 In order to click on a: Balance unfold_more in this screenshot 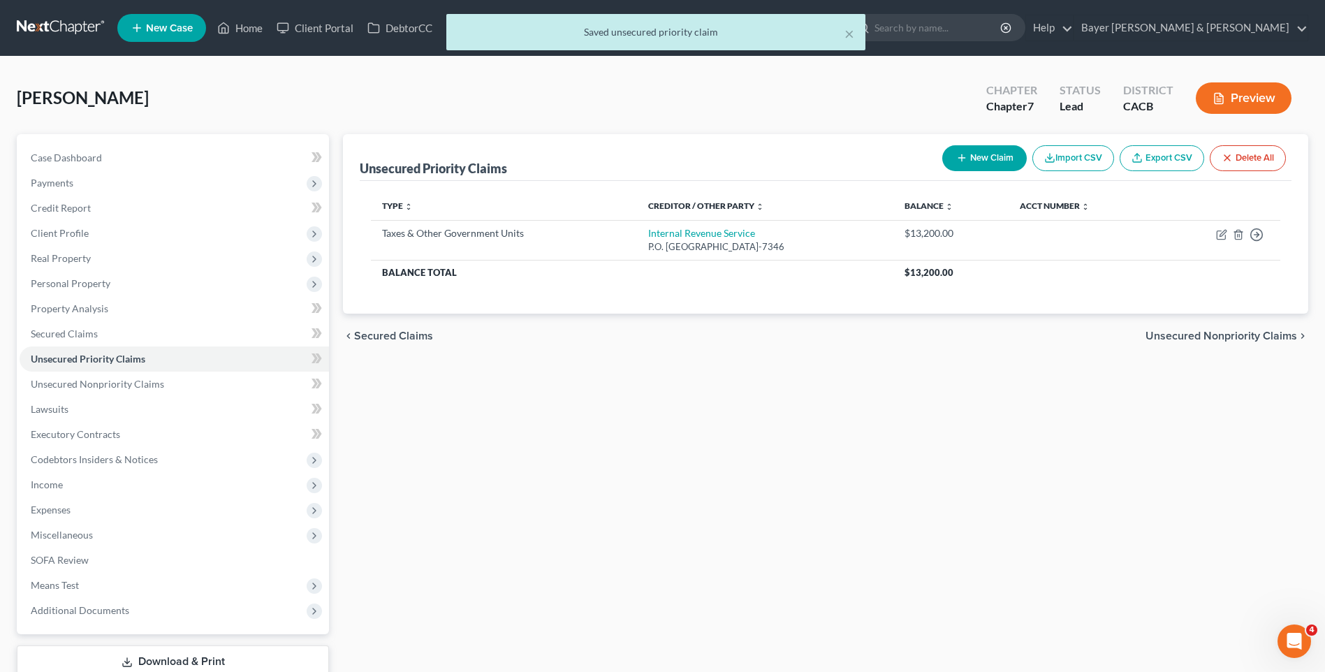, I will do `click(929, 205)`.